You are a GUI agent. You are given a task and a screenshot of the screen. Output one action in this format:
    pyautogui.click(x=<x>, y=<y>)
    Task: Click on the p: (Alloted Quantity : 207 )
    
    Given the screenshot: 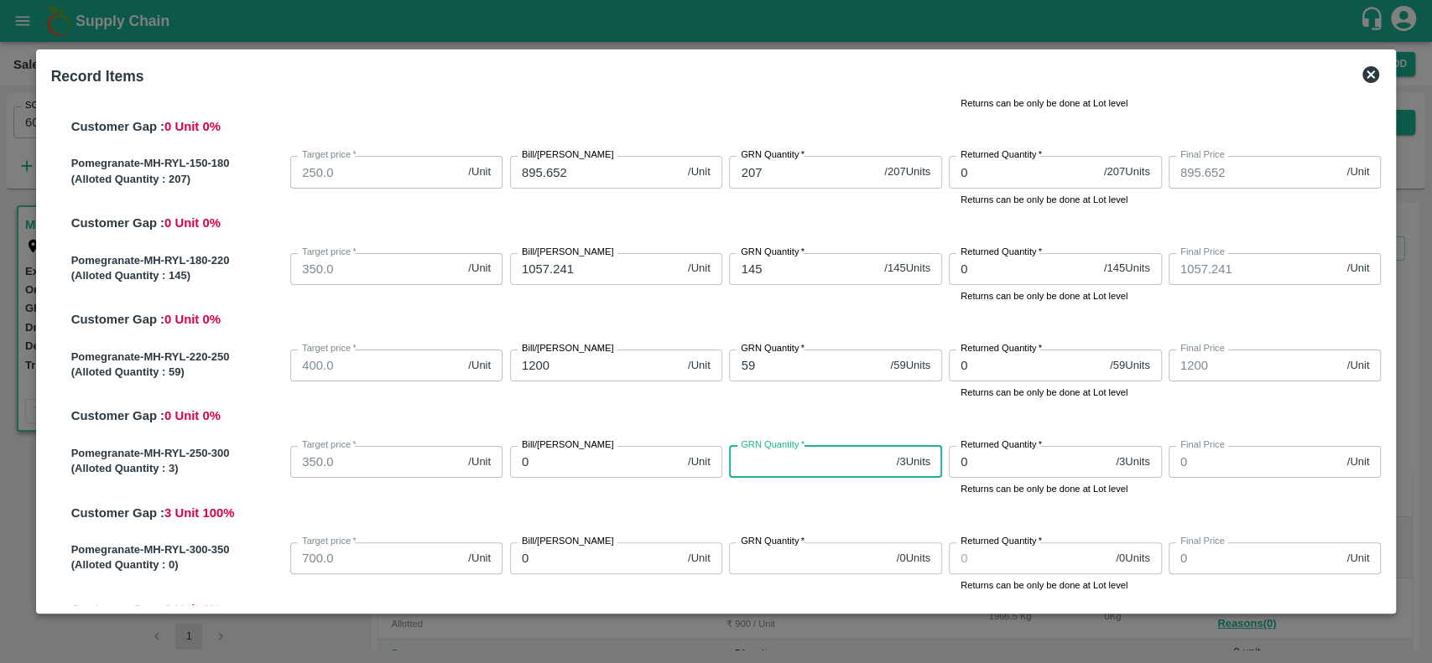 What is the action you would take?
    pyautogui.click(x=178, y=179)
    